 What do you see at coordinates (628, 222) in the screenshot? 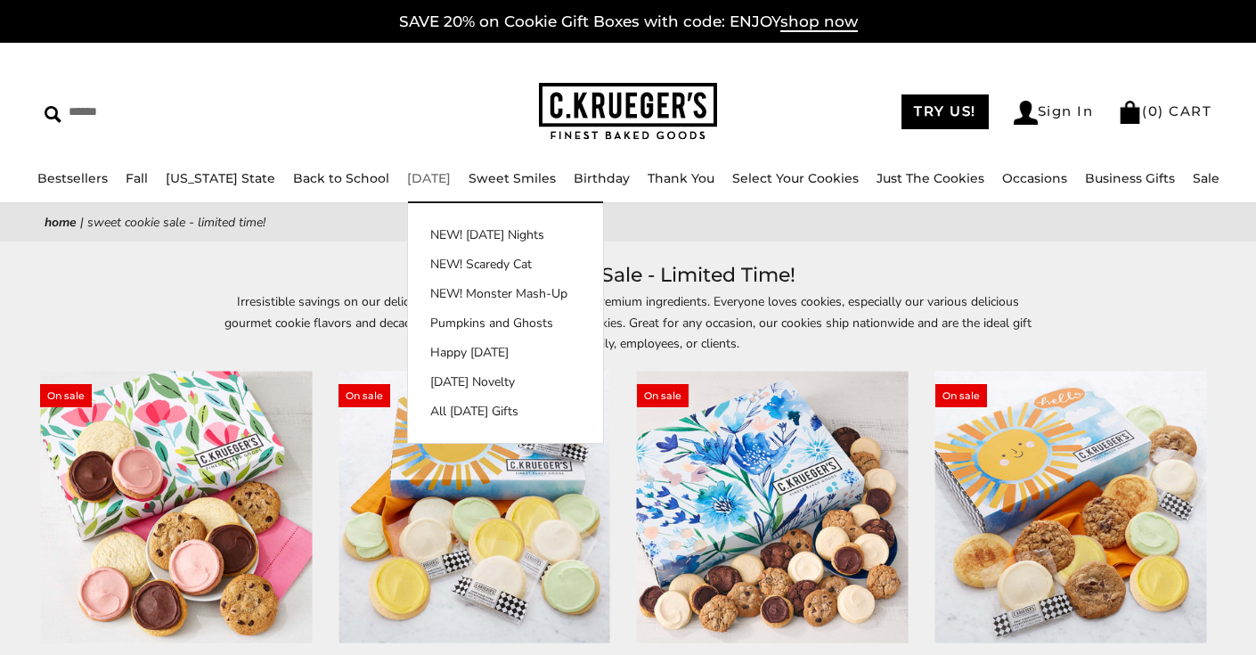
I see `nav: breadcrumbs` at bounding box center [628, 222].